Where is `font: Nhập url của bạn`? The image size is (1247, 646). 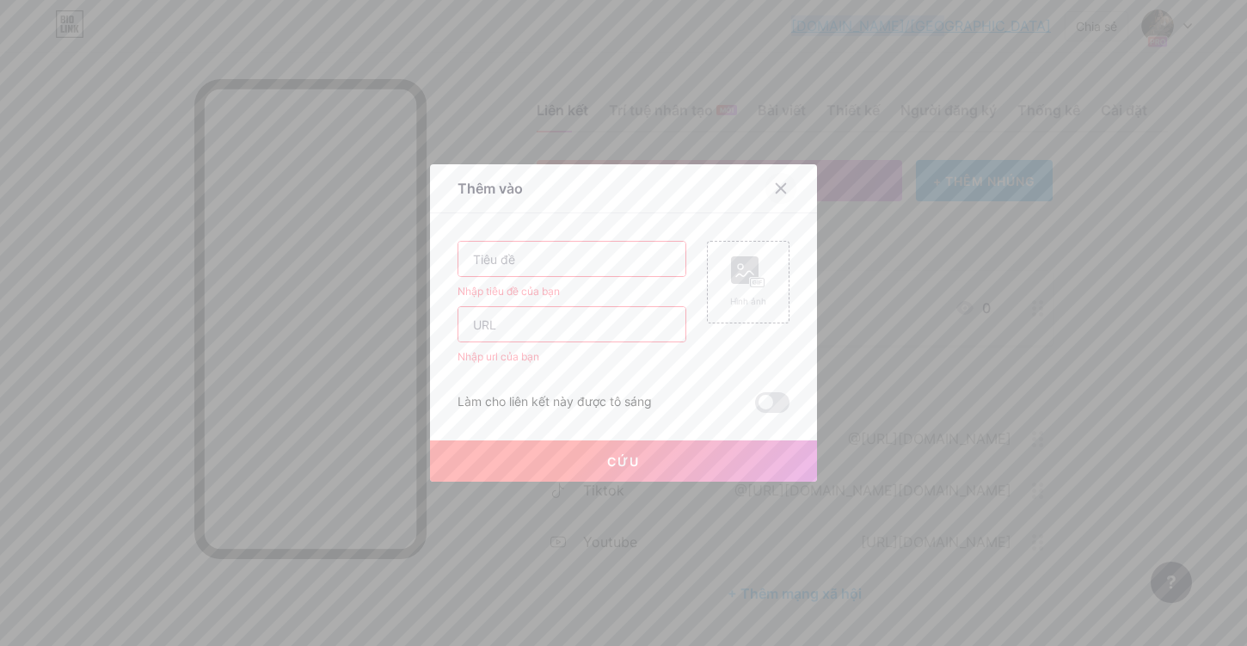 font: Nhập url của bạn is located at coordinates (498, 356).